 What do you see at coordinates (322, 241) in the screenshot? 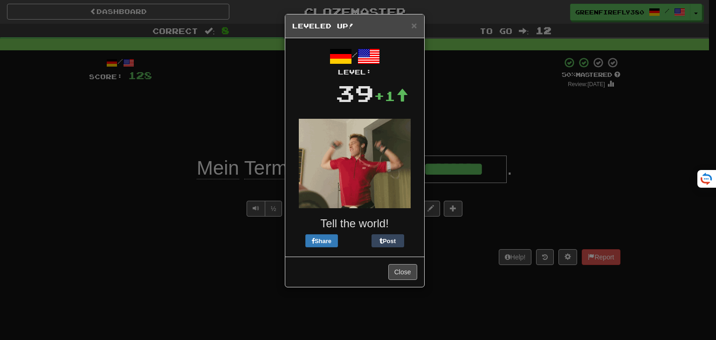
I see `button: Share` at bounding box center [322, 241].